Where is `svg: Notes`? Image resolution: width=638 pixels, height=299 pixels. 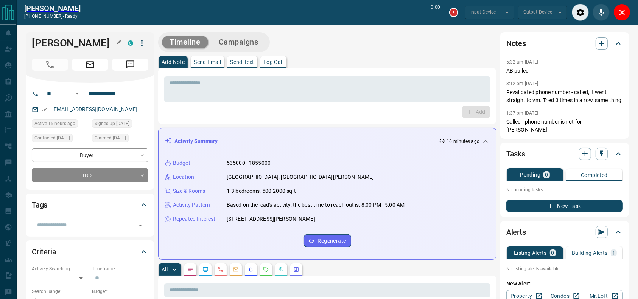 svg: Notes is located at coordinates (190, 270).